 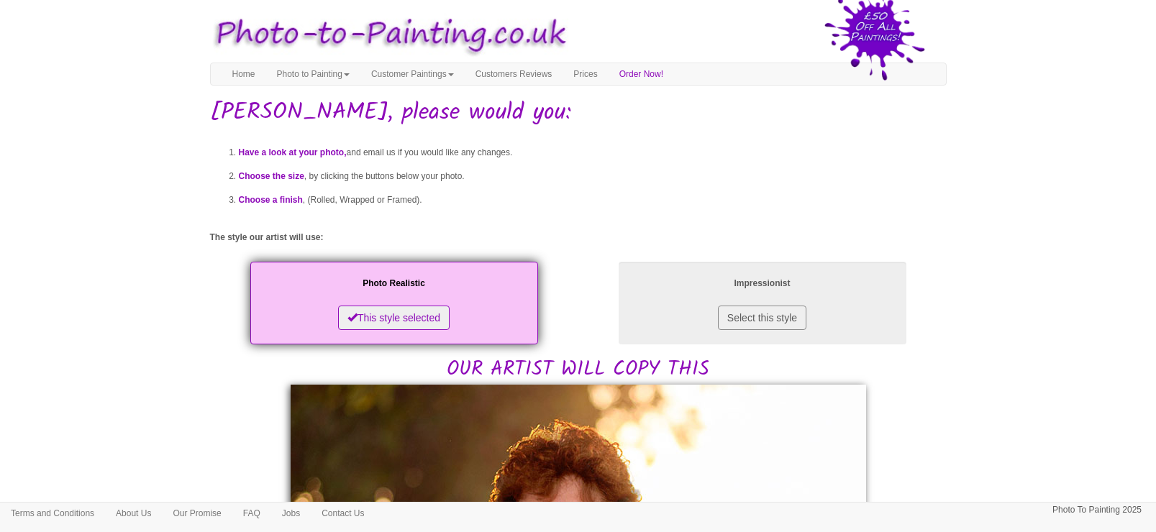 What do you see at coordinates (394, 283) in the screenshot?
I see `p: Photo Realistic` at bounding box center [394, 283].